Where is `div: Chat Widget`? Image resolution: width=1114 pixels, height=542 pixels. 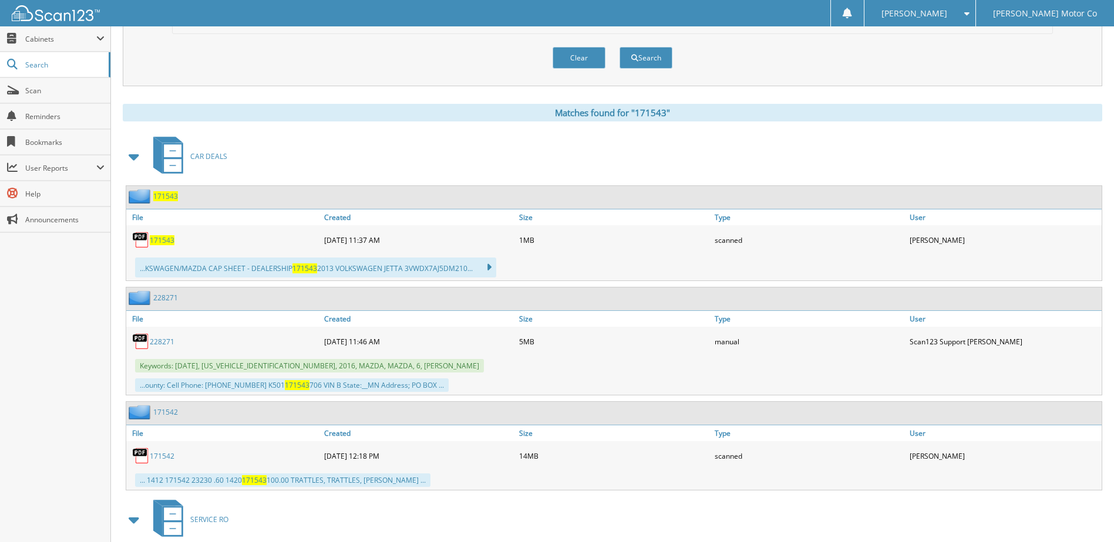
div: Chat Widget is located at coordinates (1084, 514).